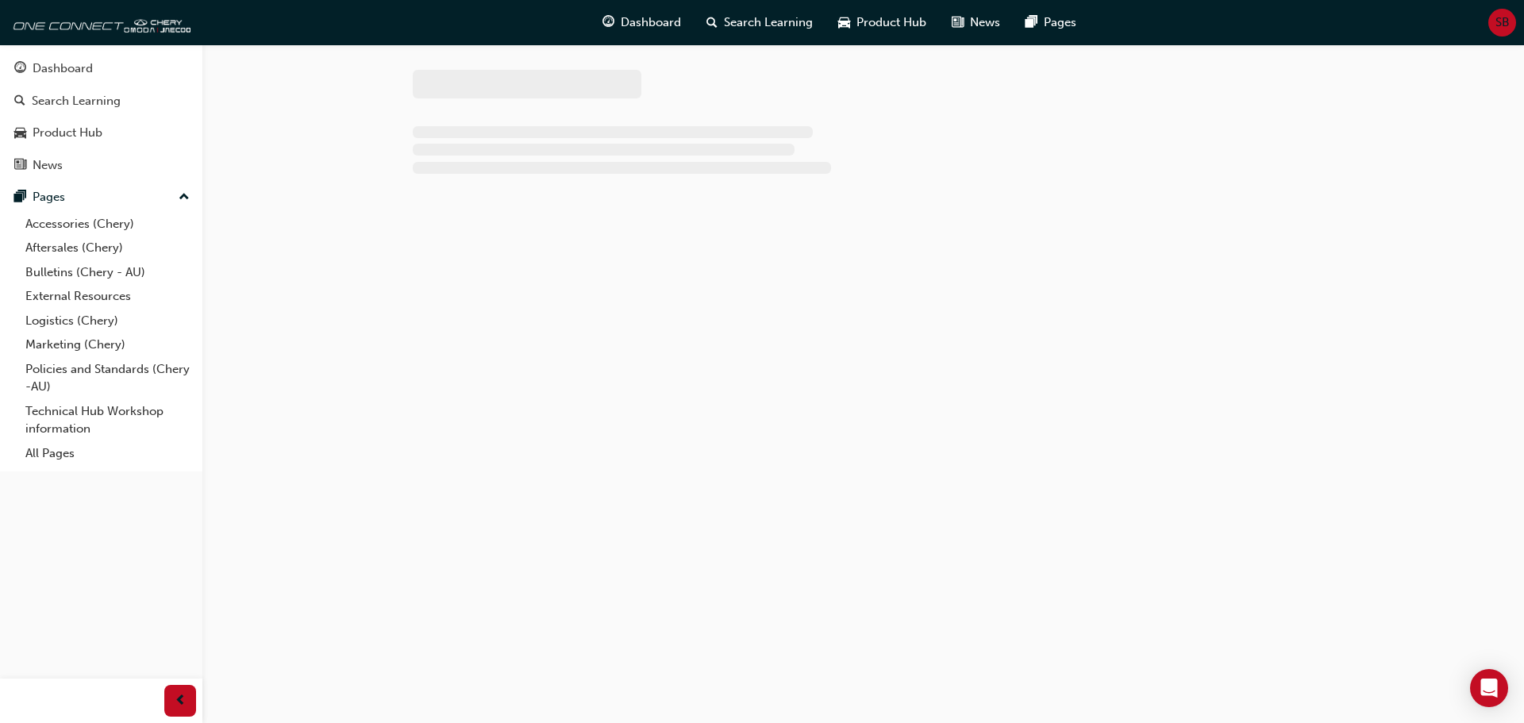 This screenshot has height=723, width=1524. What do you see at coordinates (99, 22) in the screenshot?
I see `img: oneconnect` at bounding box center [99, 22].